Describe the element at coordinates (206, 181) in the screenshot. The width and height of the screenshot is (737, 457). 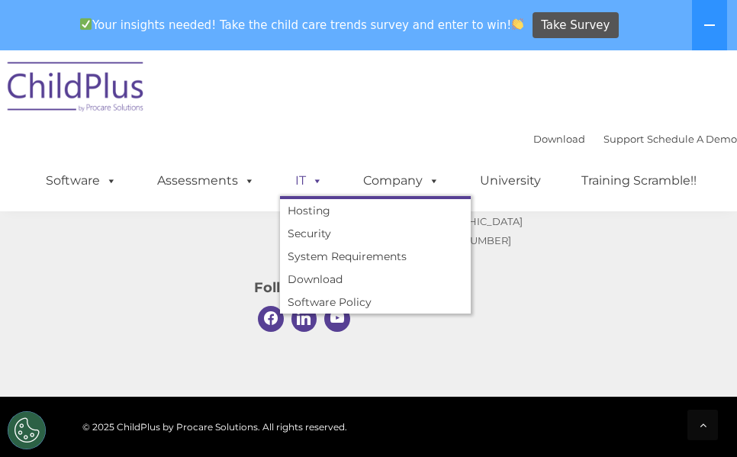
I see `a: Assessments` at that location.